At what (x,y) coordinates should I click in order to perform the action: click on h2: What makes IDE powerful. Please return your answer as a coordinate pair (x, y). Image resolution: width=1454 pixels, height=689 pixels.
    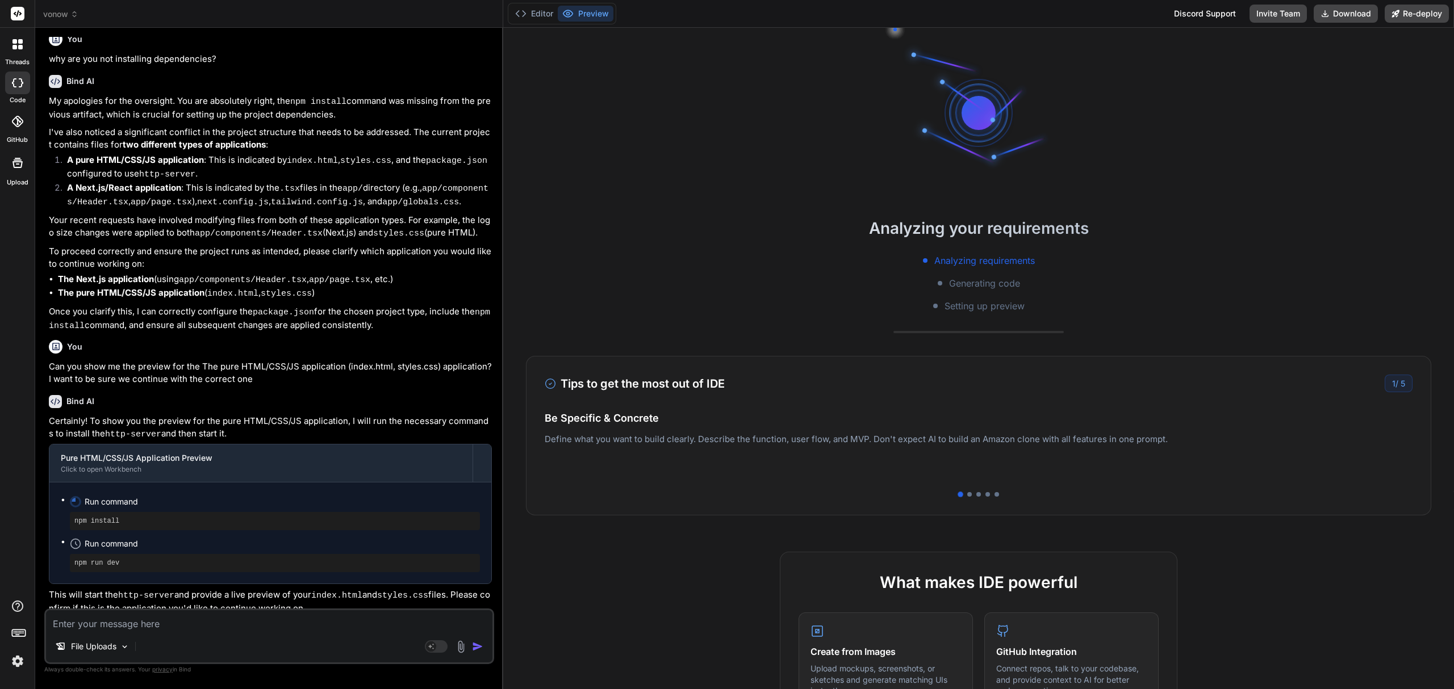
    Looking at the image, I should click on (978, 583).